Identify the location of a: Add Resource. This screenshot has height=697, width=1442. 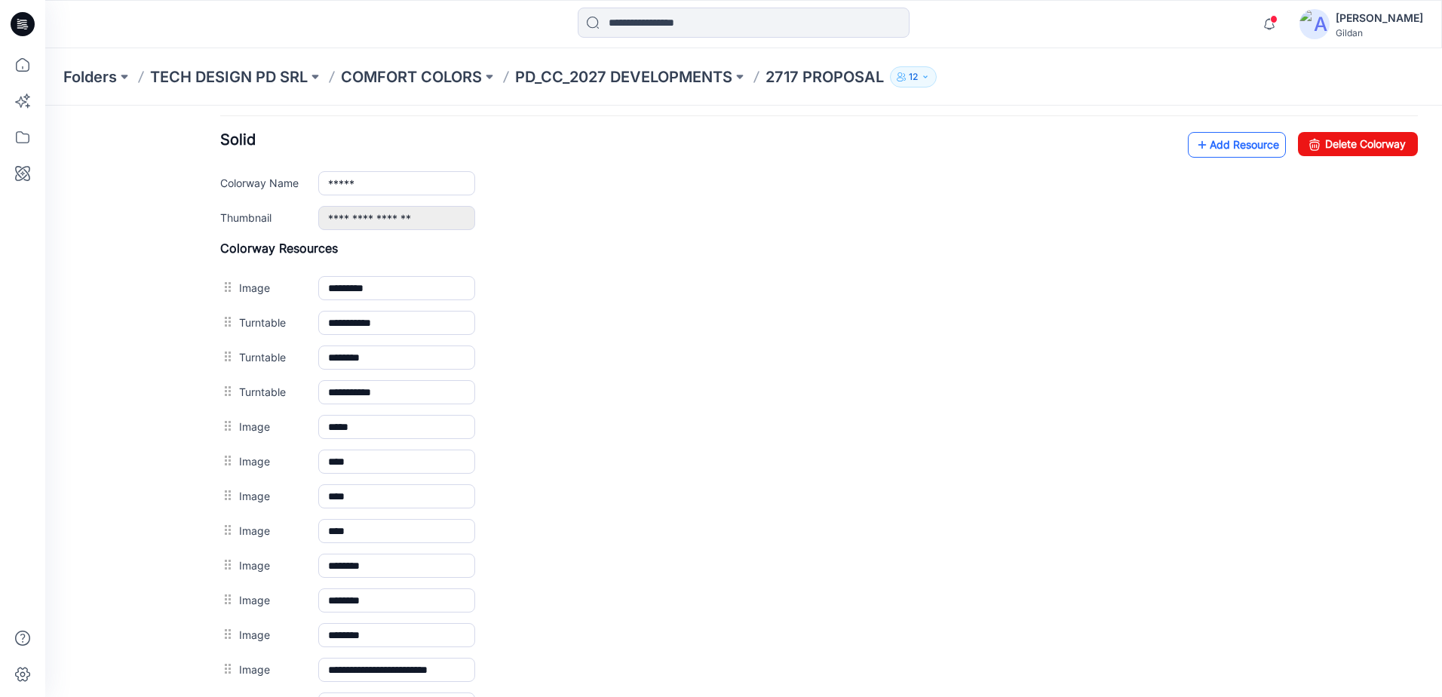
(1192, 39).